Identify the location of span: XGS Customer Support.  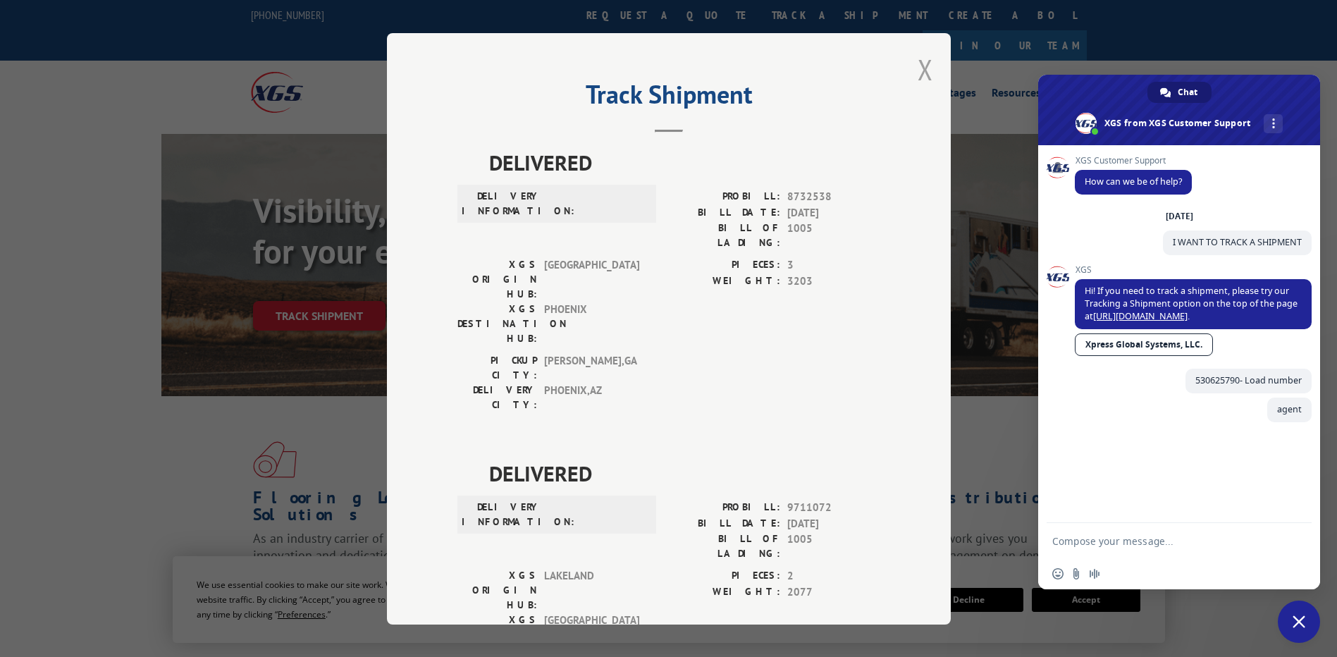
(1133, 161).